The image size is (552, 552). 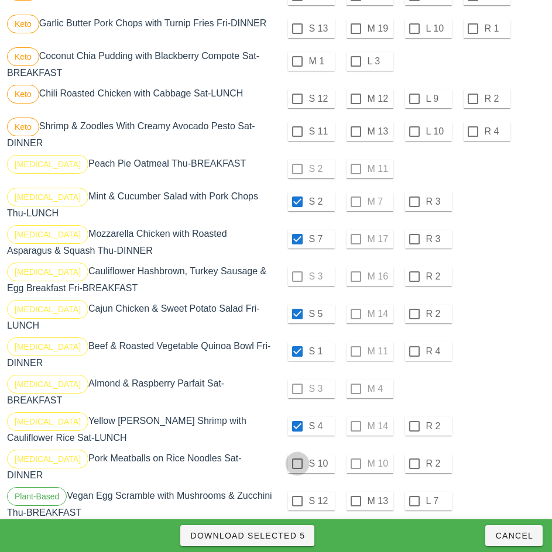 What do you see at coordinates (140, 169) in the screenshot?
I see `div: Peach Pie Oatmeal Thu-BREAKFAST` at bounding box center [140, 169].